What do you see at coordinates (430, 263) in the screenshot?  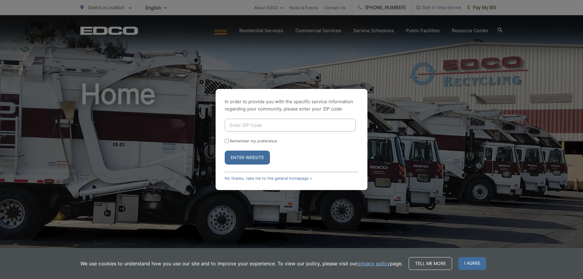 I see `a: Tell me more` at bounding box center [430, 263].